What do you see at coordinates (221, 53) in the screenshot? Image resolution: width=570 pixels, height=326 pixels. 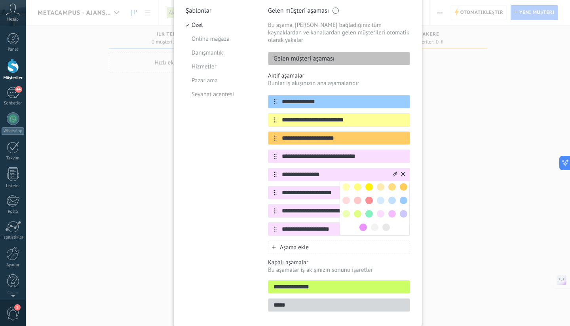 I see `li: Danışmanlık` at bounding box center [221, 53].